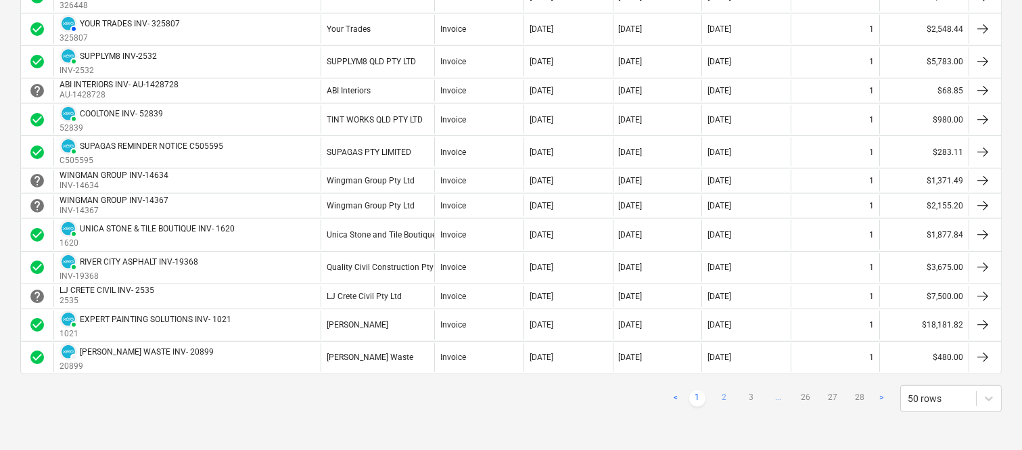  Describe the element at coordinates (155, 319) in the screenshot. I see `div: EXPERT PAINTING SOLUTIONS INV- 1021` at that location.